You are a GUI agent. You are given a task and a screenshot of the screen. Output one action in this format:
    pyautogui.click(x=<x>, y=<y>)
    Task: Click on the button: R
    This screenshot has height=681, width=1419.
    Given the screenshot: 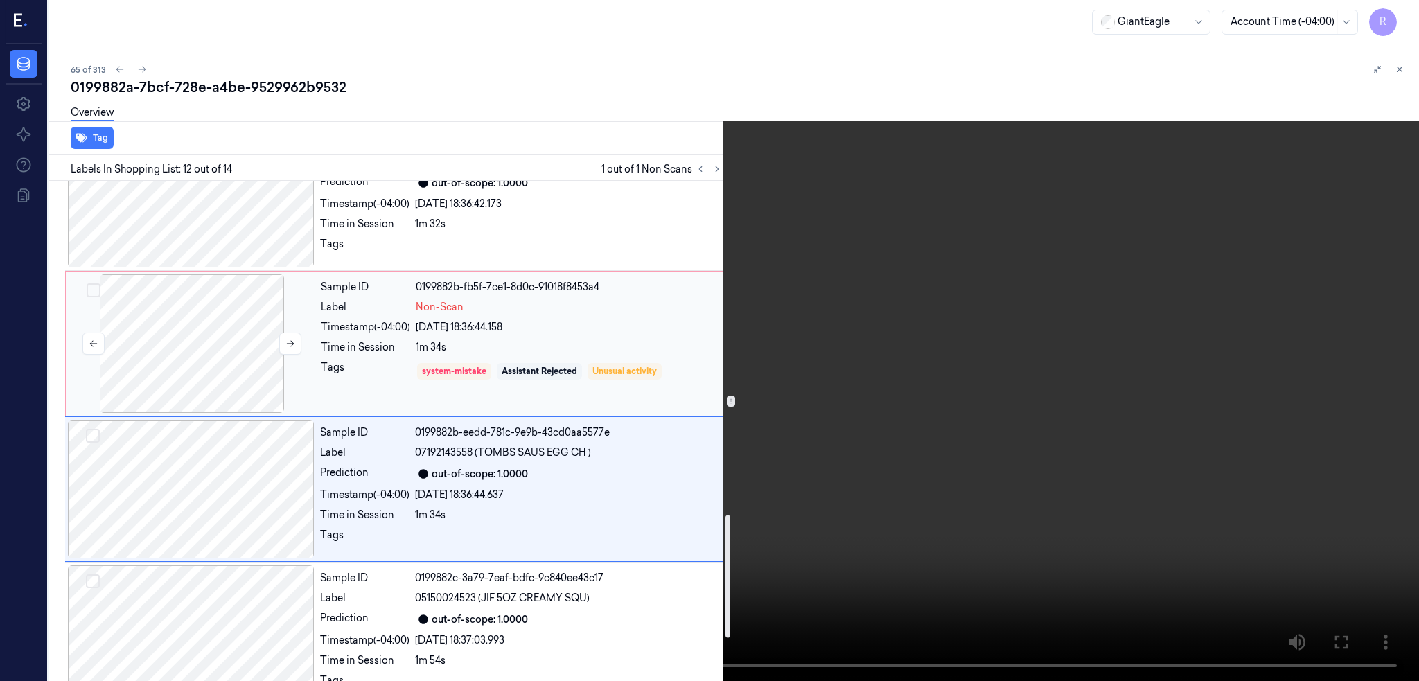 What is the action you would take?
    pyautogui.click(x=1383, y=22)
    